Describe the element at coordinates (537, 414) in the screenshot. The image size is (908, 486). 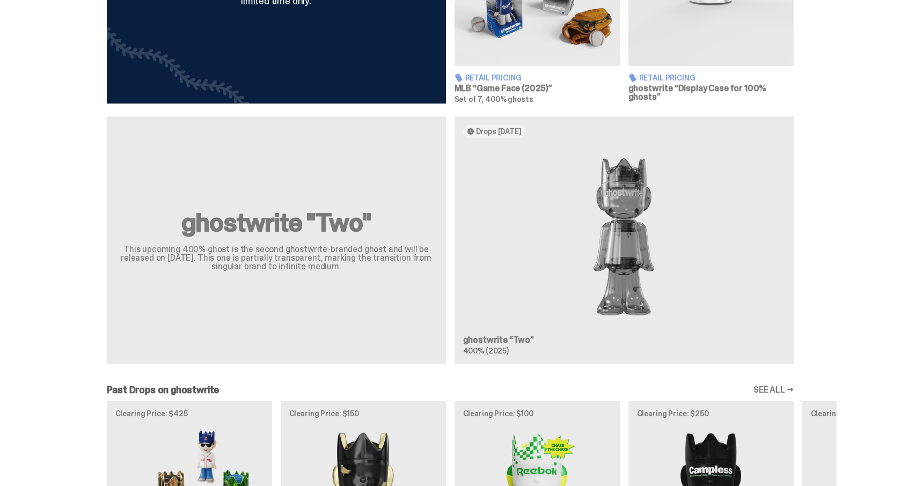
I see `p: Clearing Price: $100` at that location.